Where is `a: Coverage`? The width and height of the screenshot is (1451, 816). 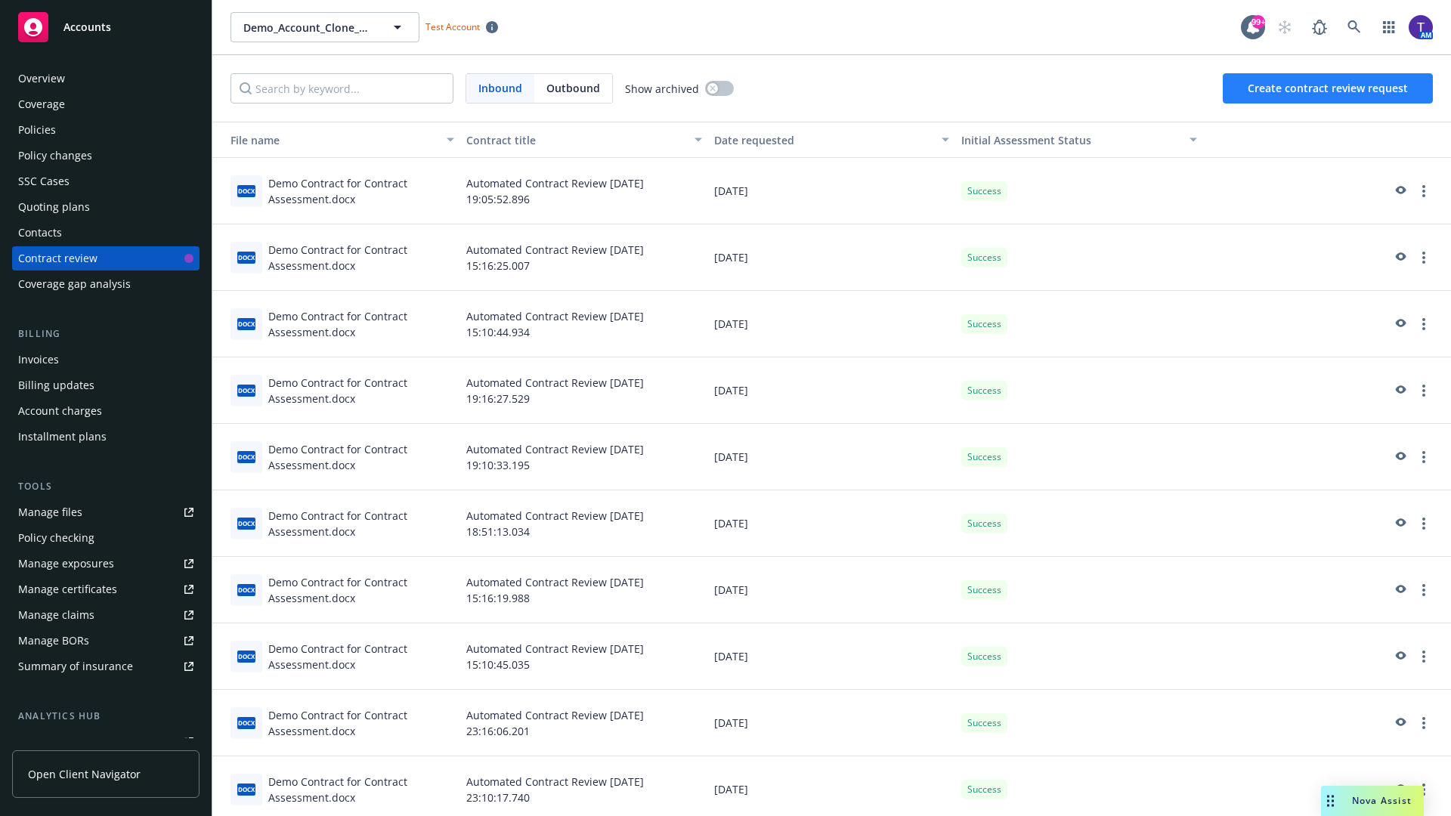
a: Coverage is located at coordinates (106, 104).